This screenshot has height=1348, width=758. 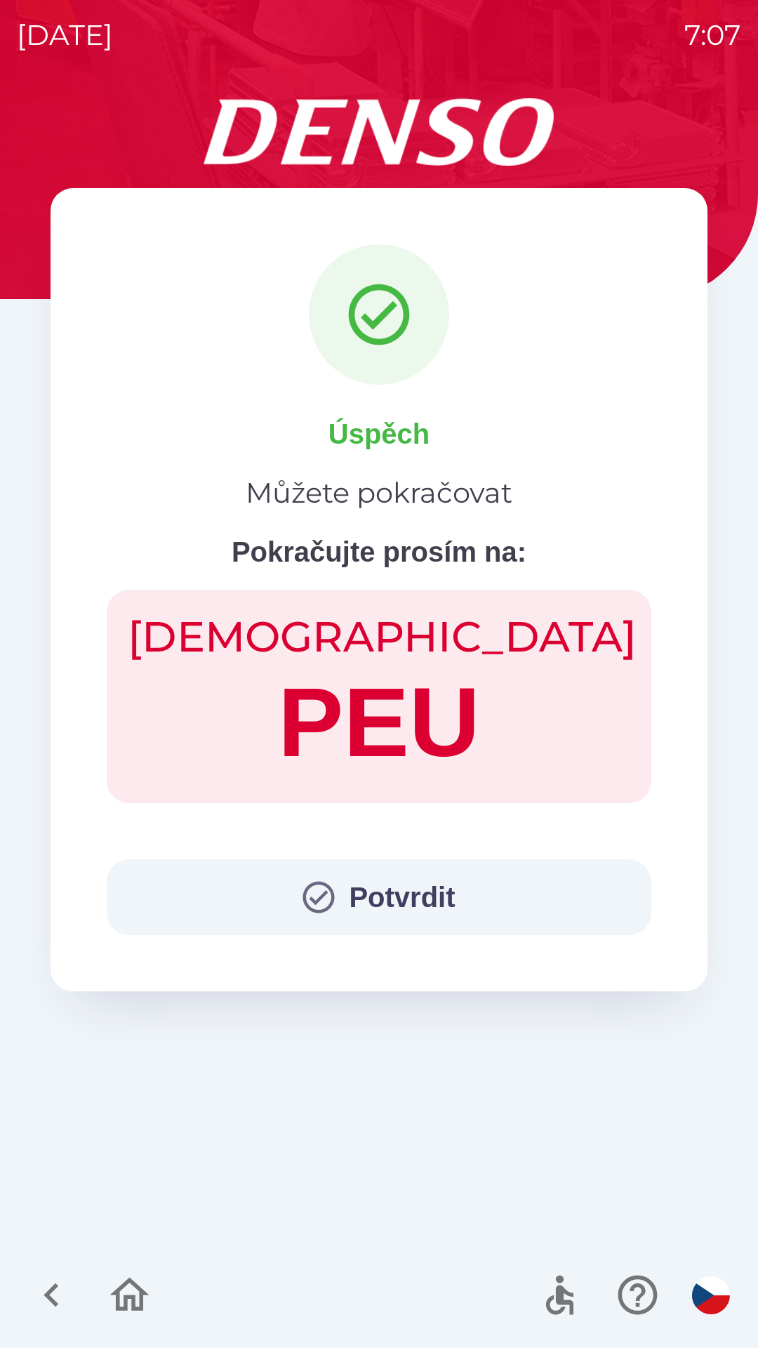 What do you see at coordinates (379, 132) in the screenshot?
I see `img: Logo` at bounding box center [379, 132].